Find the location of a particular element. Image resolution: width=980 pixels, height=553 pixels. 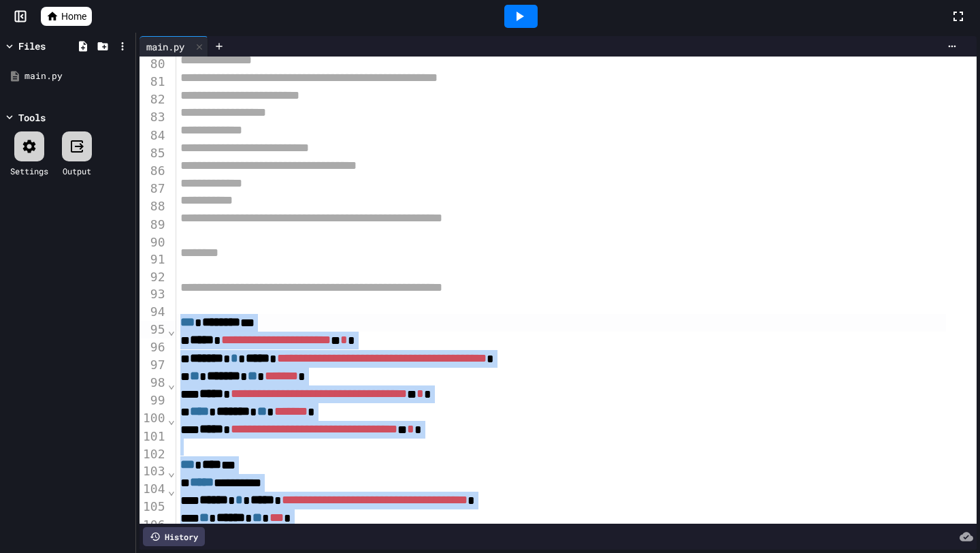

div: 82 is located at coordinates (153, 99).